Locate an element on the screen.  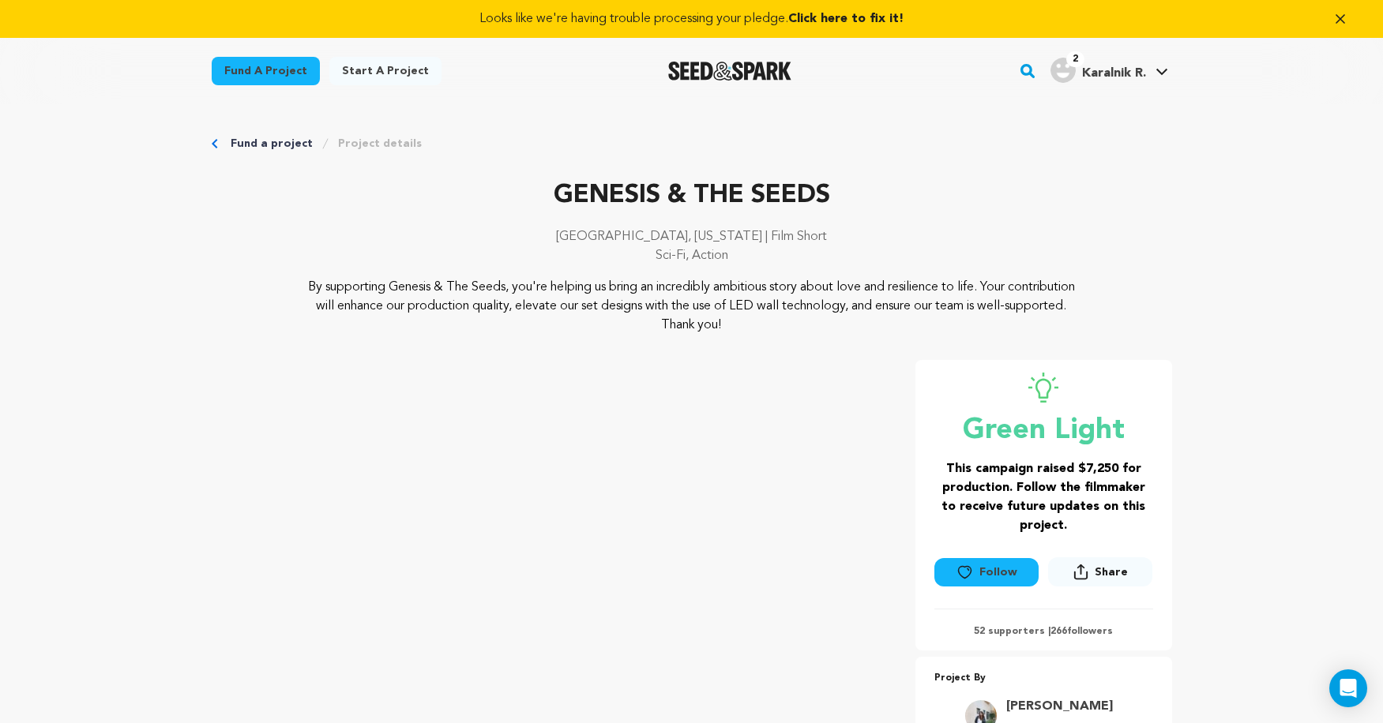
p: Green Light is located at coordinates (1043, 431).